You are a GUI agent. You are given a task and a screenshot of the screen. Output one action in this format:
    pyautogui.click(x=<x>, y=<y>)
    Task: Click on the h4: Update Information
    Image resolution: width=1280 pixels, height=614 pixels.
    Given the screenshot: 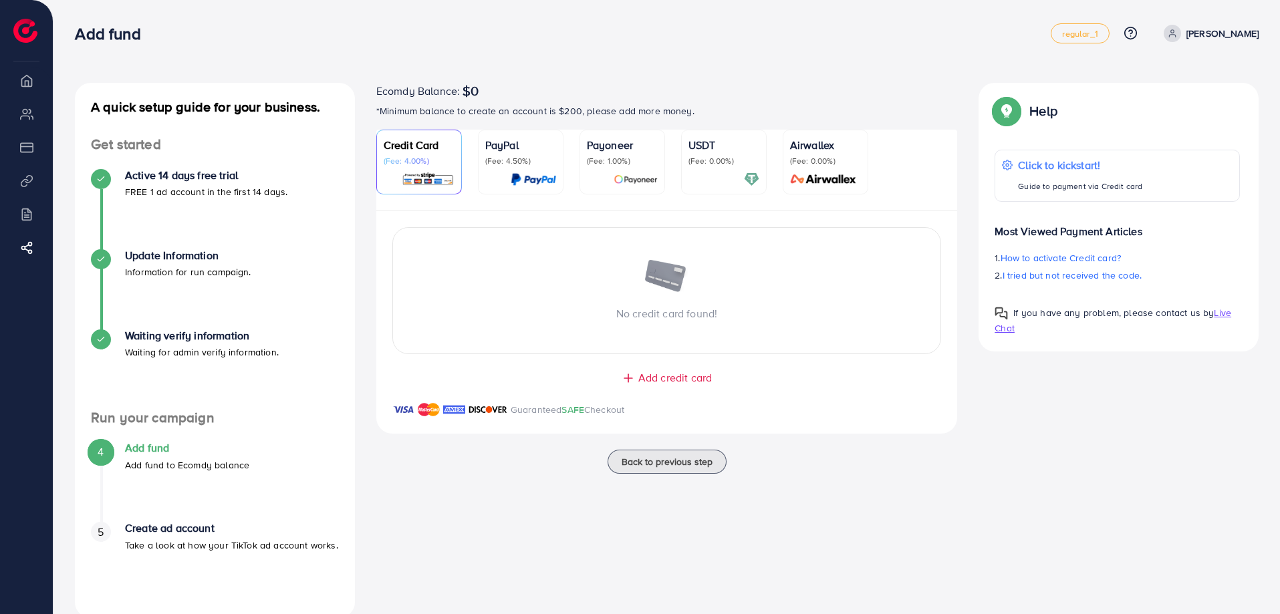 What is the action you would take?
    pyautogui.click(x=188, y=255)
    